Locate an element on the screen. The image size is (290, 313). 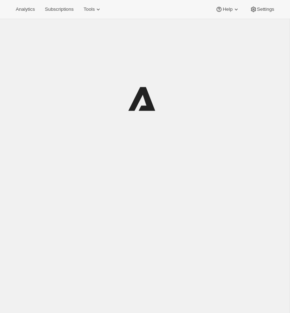
button: Settings is located at coordinates (262, 9).